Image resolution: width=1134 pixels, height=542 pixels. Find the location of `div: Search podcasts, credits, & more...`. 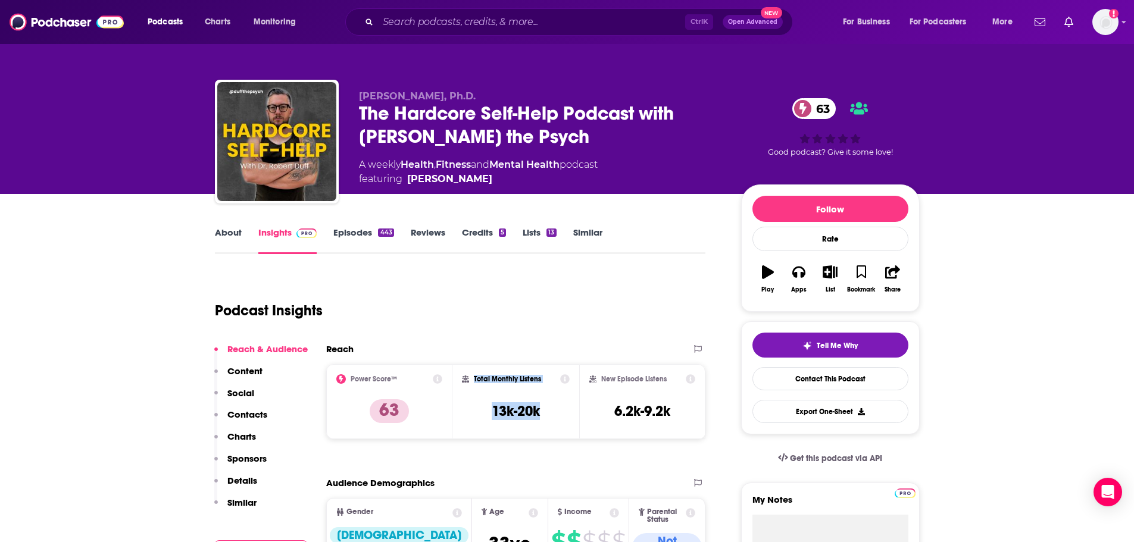

div: Search podcasts, credits, & more... is located at coordinates (580, 22).